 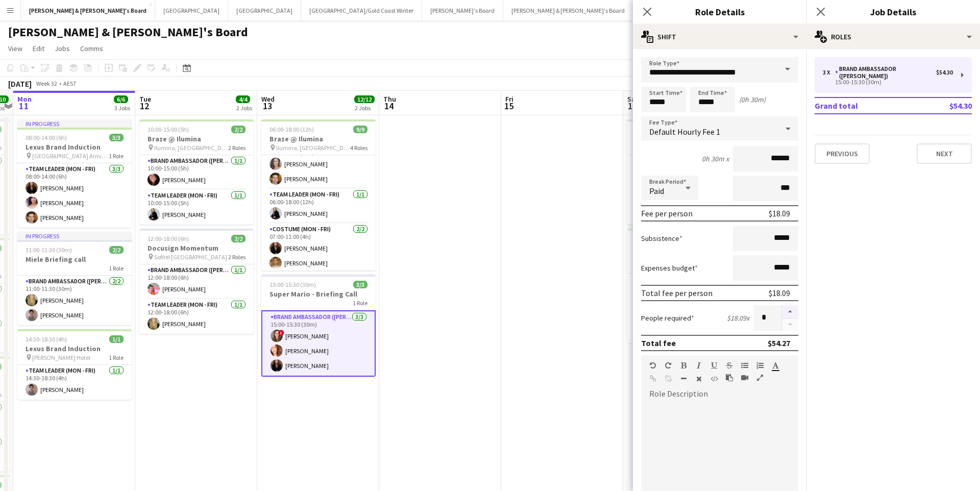 What do you see at coordinates (389, 99) in the screenshot?
I see `span: Thu` at bounding box center [389, 99].